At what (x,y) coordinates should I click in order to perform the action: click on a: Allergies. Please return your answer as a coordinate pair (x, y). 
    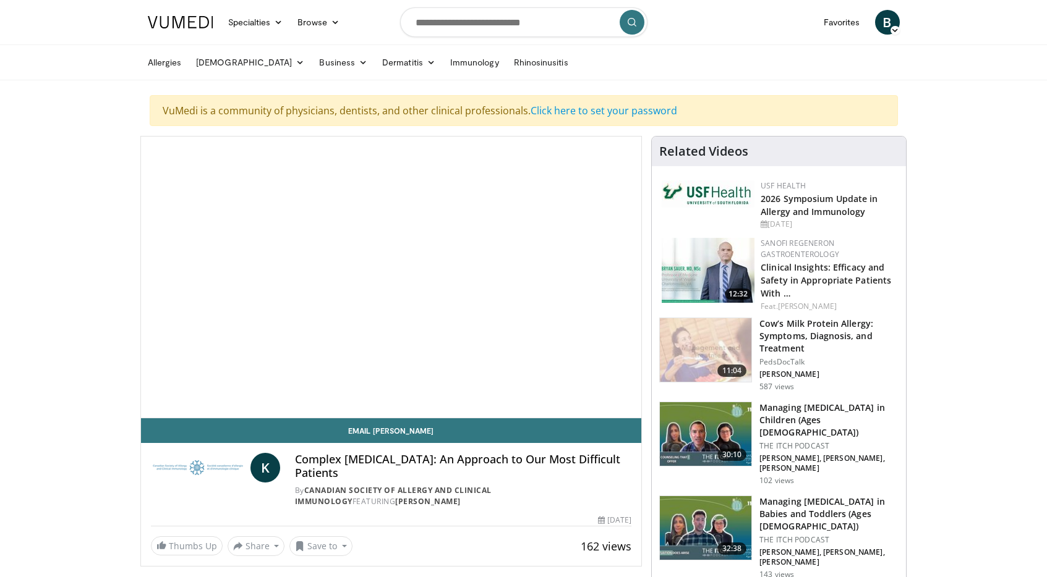
    Looking at the image, I should click on (164, 62).